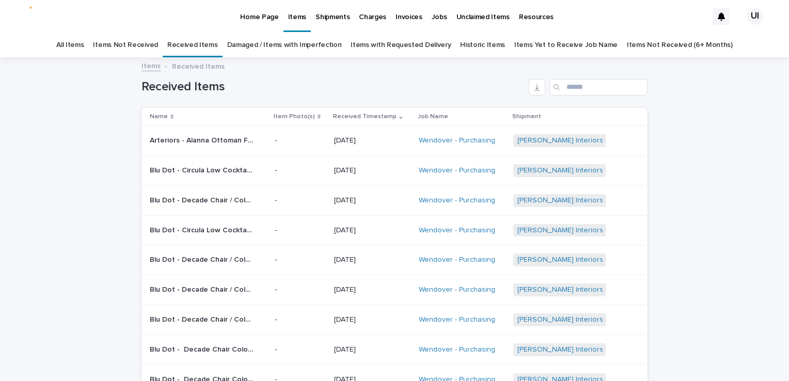 This screenshot has height=381, width=789. What do you see at coordinates (198, 66) in the screenshot?
I see `p: Received Items` at bounding box center [198, 66].